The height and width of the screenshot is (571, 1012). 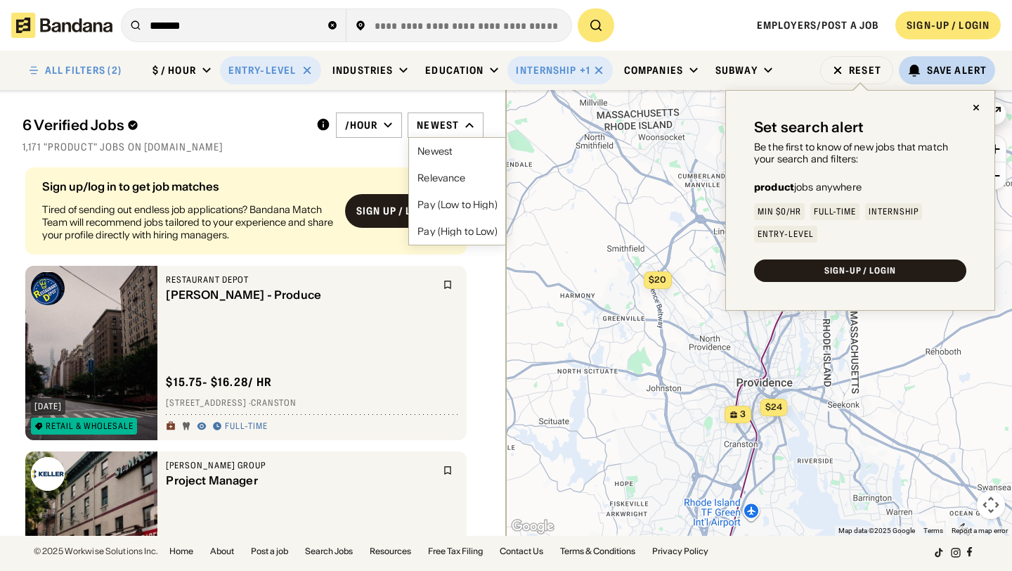 What do you see at coordinates (657, 279) in the screenshot?
I see `span: $20` at bounding box center [657, 279].